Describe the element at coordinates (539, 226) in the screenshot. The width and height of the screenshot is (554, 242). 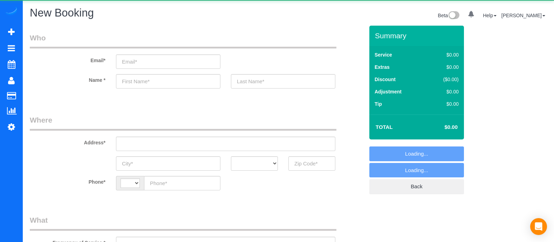
I see `div: Open Intercom Messenger` at that location.